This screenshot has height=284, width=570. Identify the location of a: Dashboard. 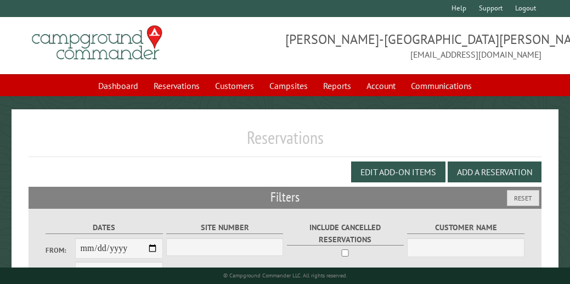
(118, 86).